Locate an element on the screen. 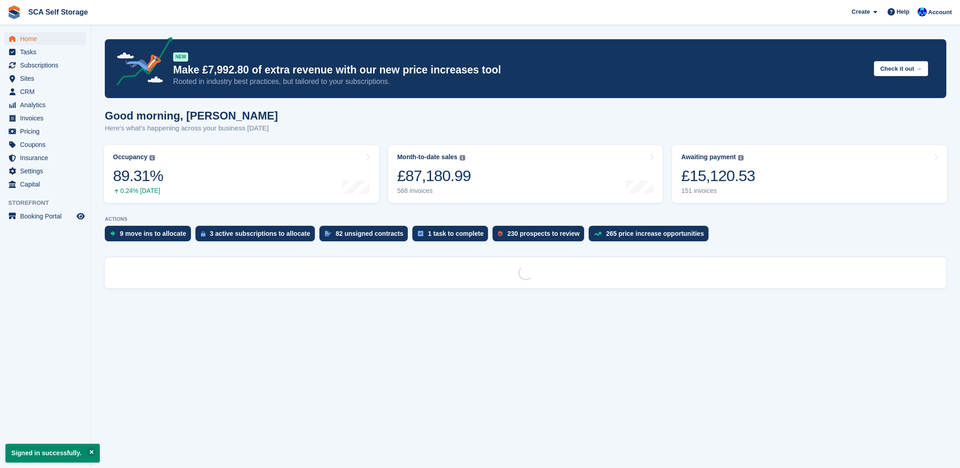  span: Account is located at coordinates (940, 12).